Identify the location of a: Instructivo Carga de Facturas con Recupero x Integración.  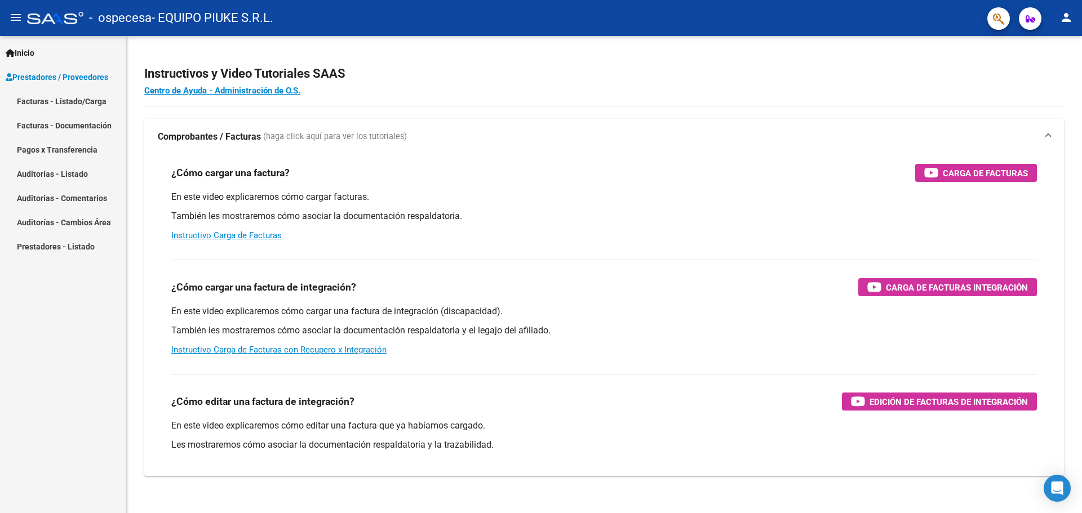
(279, 350).